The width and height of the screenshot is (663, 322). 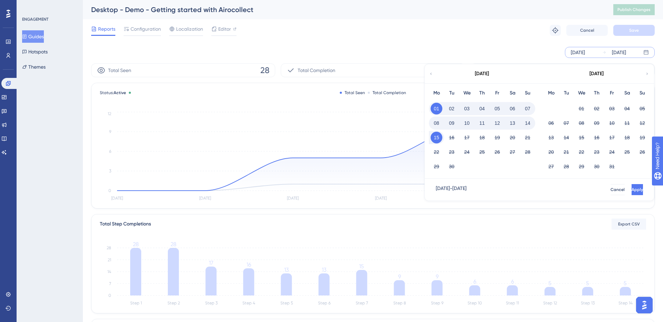 I want to click on tspan: Step 3, so click(x=211, y=303).